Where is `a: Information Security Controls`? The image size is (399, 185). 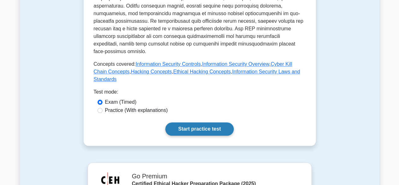 a: Information Security Controls is located at coordinates (168, 64).